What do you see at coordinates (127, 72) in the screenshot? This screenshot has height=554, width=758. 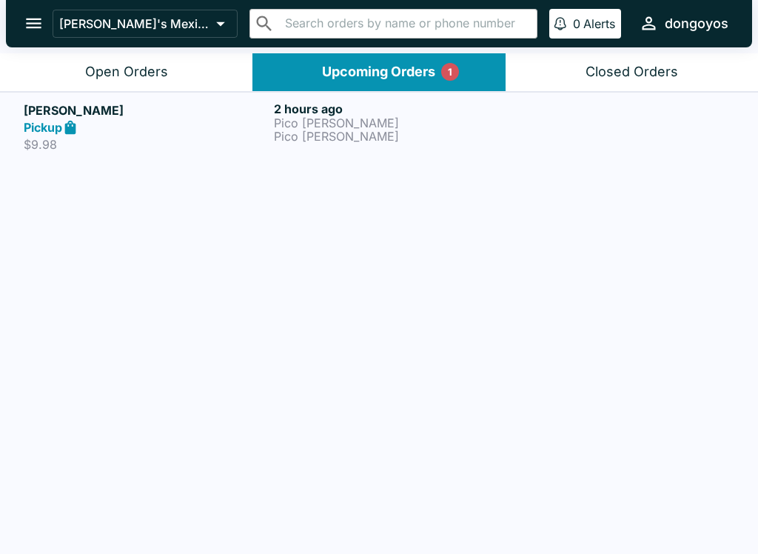 I see `div: Open Orders` at bounding box center [127, 72].